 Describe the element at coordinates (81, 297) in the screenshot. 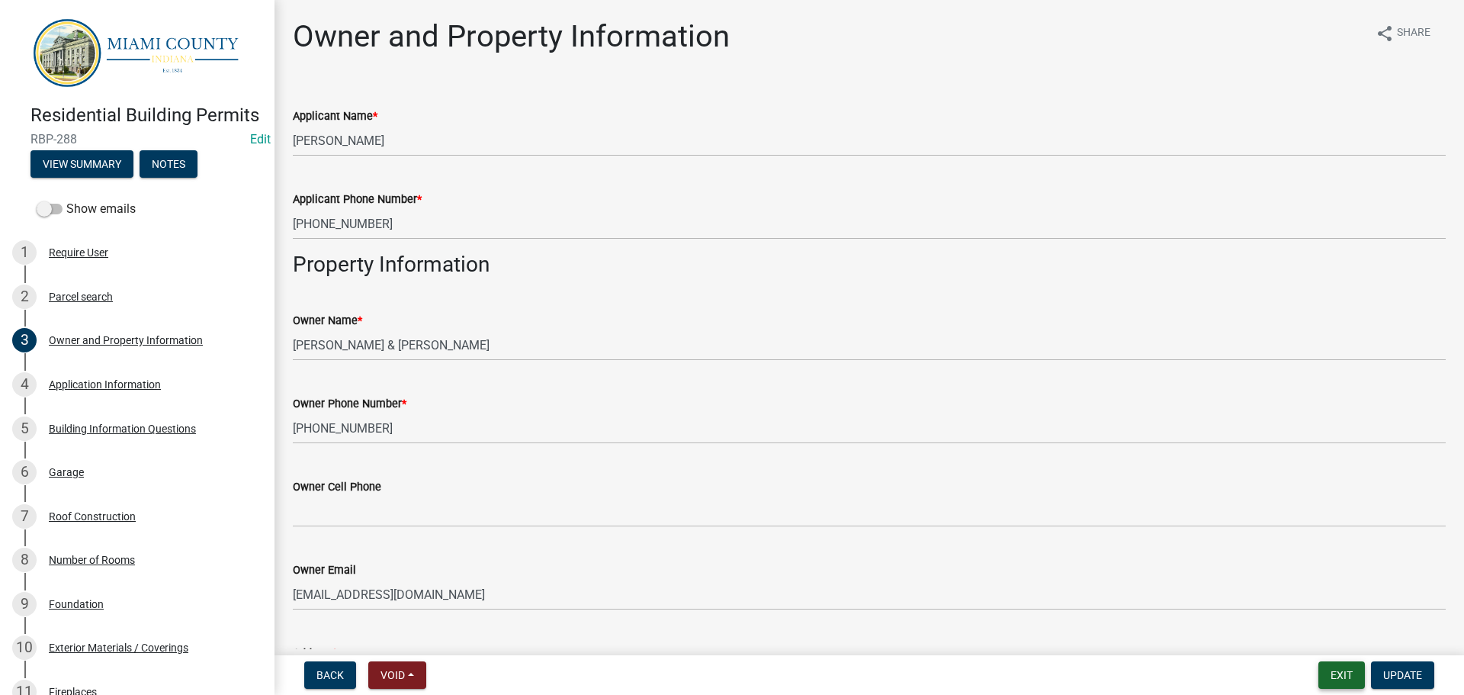

I see `div: Parcel search` at that location.